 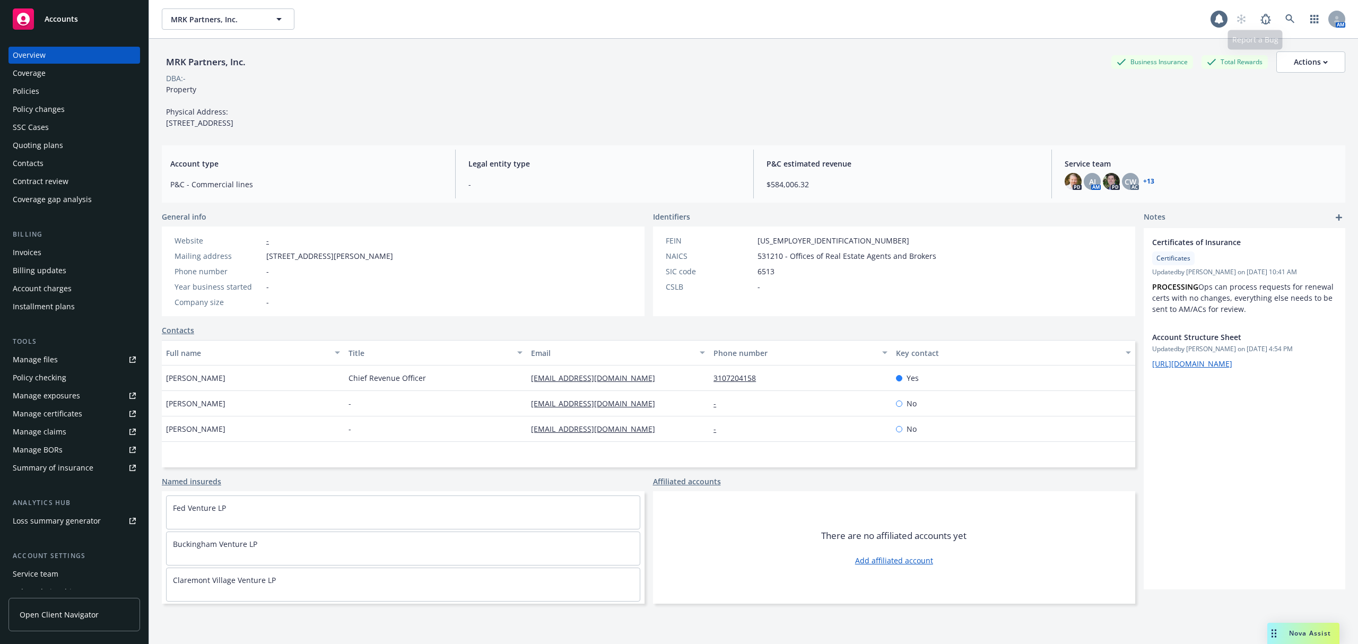 What do you see at coordinates (39, 378) in the screenshot?
I see `div: Policy checking` at bounding box center [39, 378].